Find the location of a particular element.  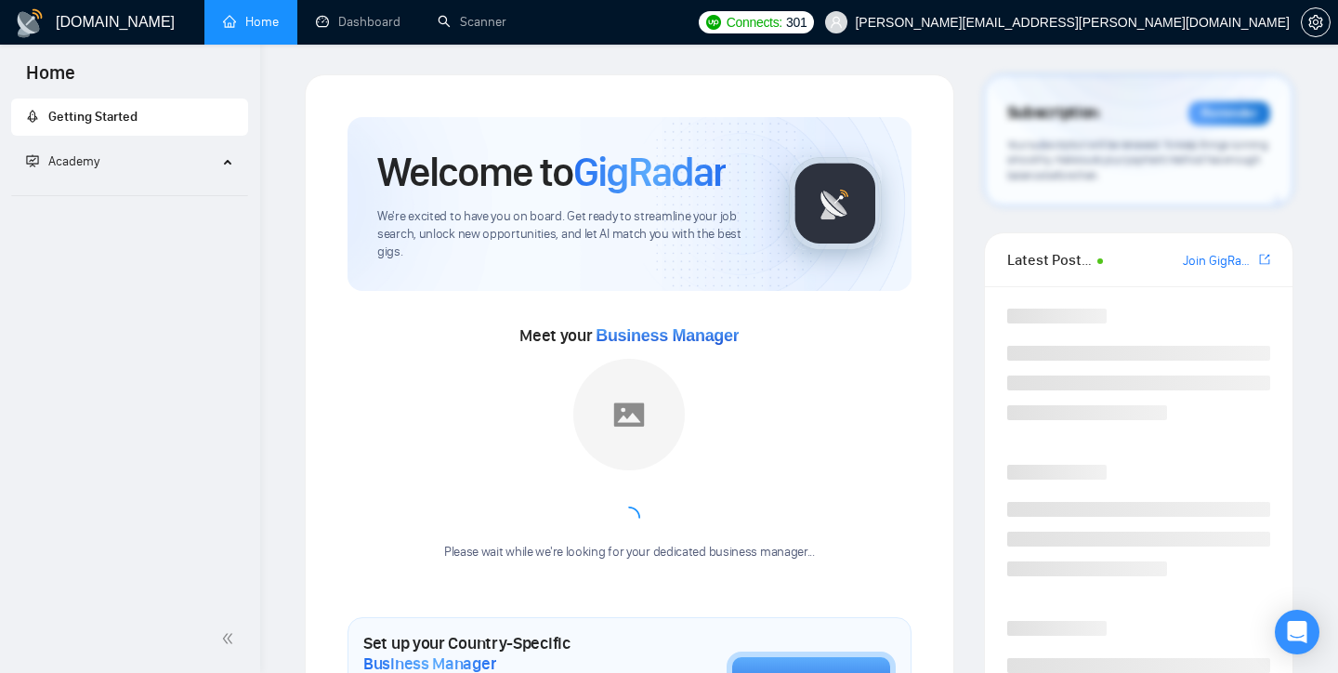

span: Subscription is located at coordinates (1053, 113).